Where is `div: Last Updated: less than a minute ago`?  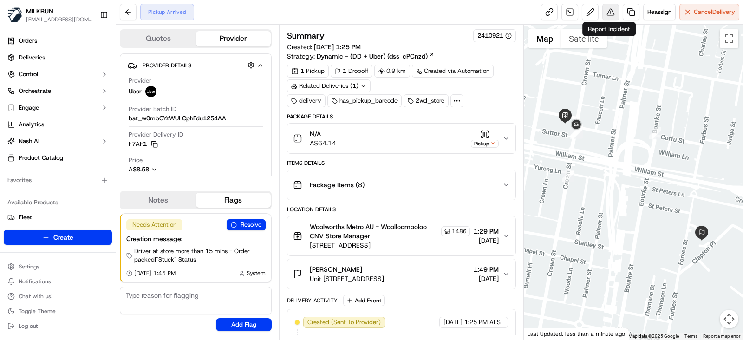 div: Last Updated: less than a minute ago is located at coordinates (576, 334).